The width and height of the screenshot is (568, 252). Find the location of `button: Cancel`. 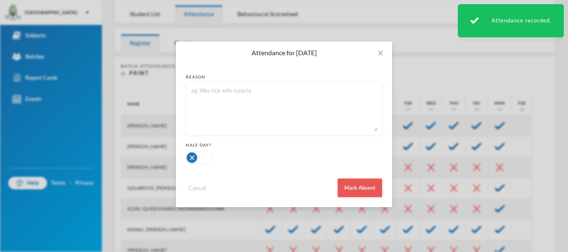

button: Cancel is located at coordinates (197, 188).